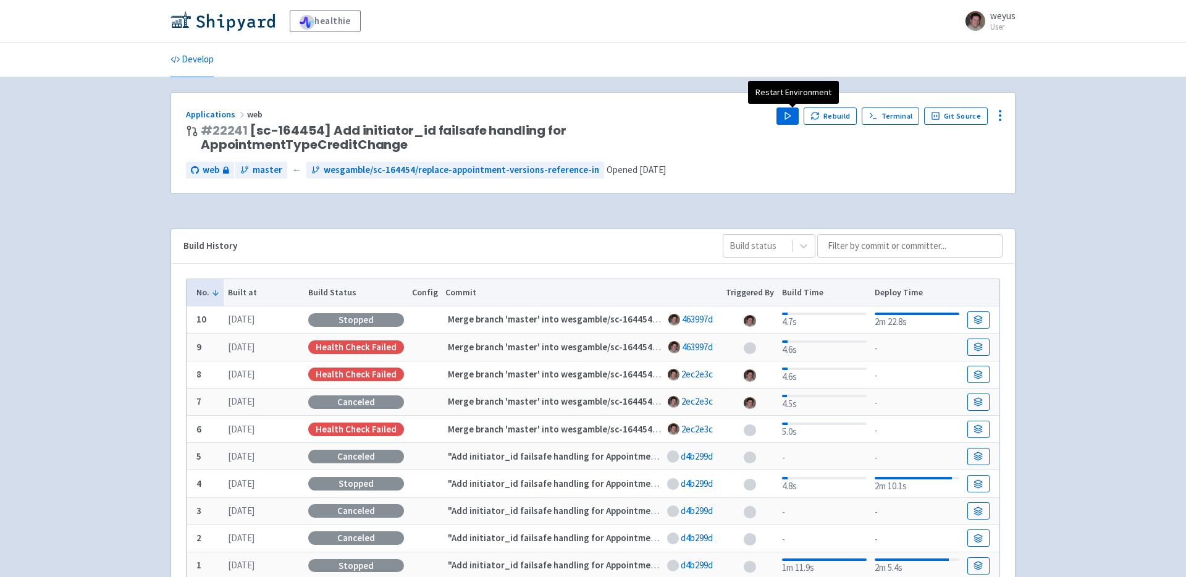 The image size is (1186, 577). Describe the element at coordinates (208, 292) in the screenshot. I see `button: No.` at that location.